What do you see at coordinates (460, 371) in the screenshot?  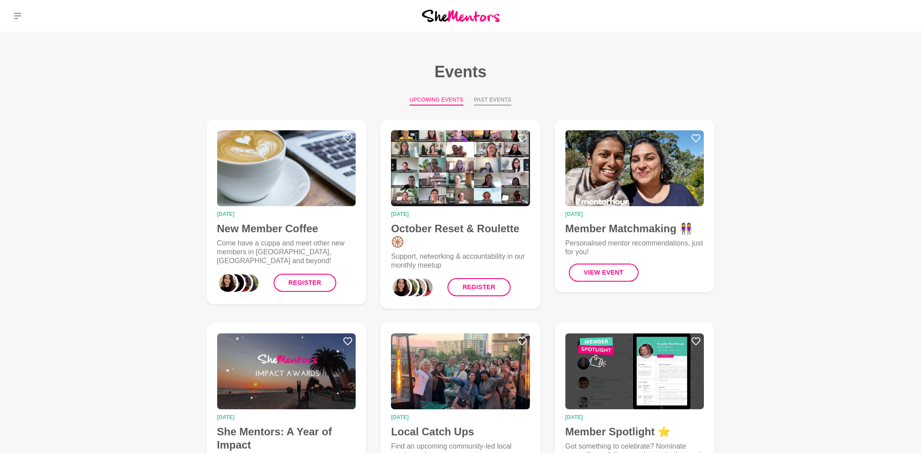 I see `img: Local Catch Ups` at bounding box center [460, 371].